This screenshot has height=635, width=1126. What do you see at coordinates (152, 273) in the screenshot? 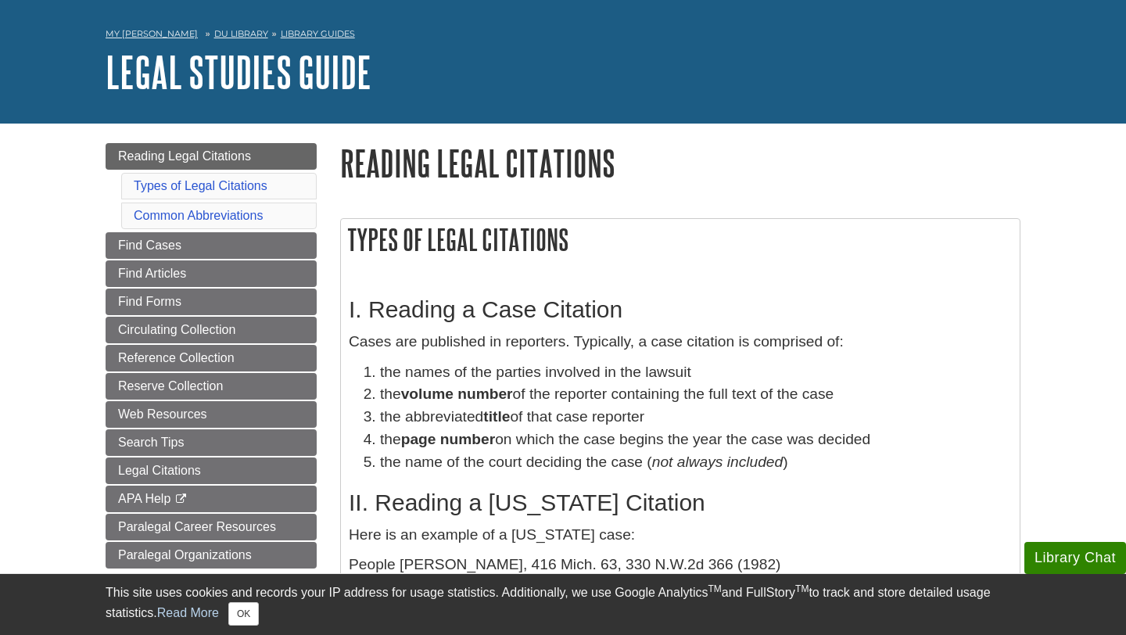
I see `span: Find Articles` at bounding box center [152, 273].